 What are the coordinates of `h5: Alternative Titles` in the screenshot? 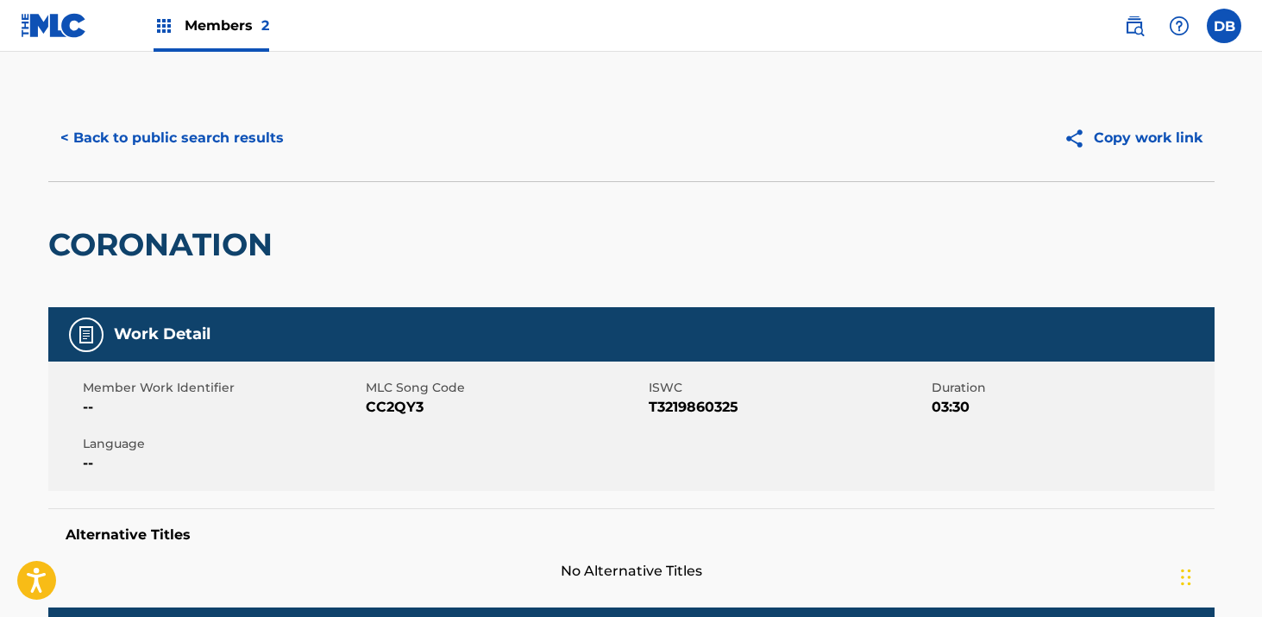 It's located at (632, 535).